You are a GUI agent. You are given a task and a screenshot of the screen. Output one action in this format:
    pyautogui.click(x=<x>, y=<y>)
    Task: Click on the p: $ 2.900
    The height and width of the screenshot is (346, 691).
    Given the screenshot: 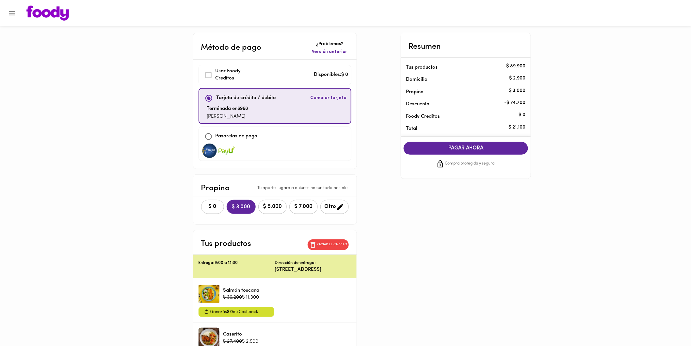 What is the action you would take?
    pyautogui.click(x=517, y=78)
    